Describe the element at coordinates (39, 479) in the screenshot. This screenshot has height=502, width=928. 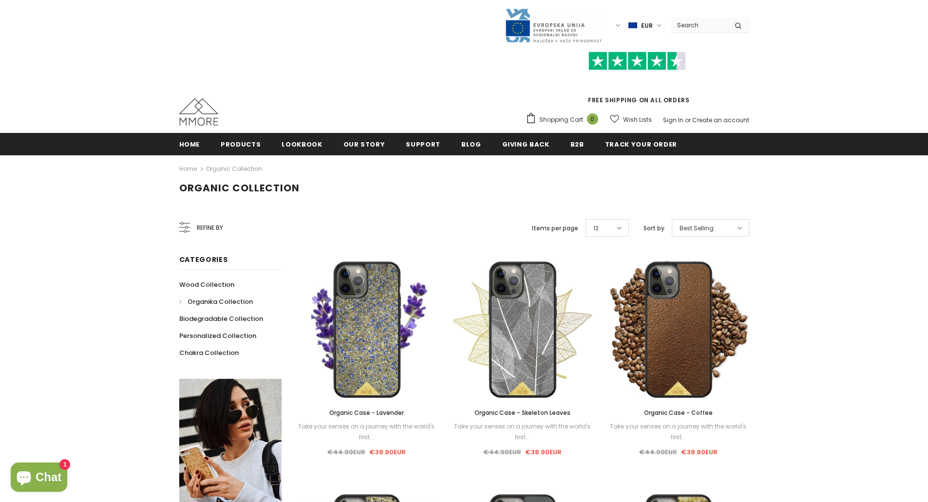
I see `inbox-online-store-chat: Shopify online store chat` at that location.